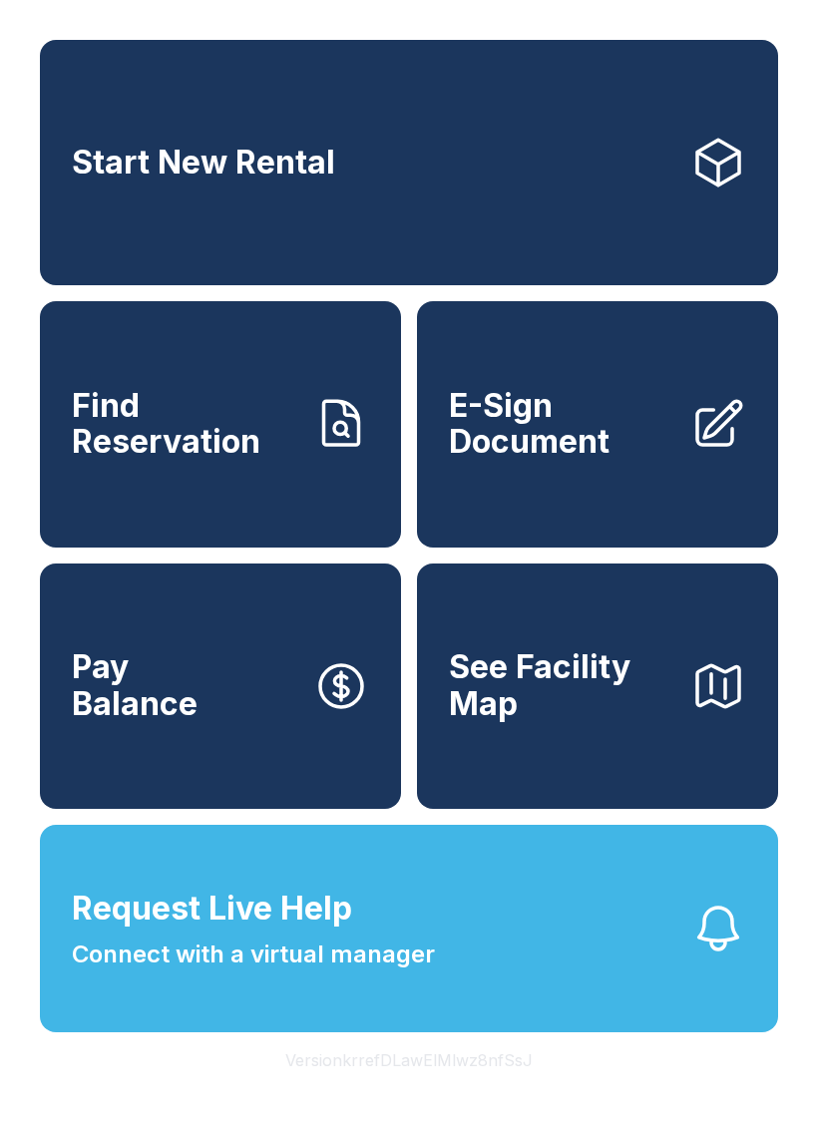 This screenshot has height=1128, width=818. I want to click on a: Find Reservation, so click(220, 424).